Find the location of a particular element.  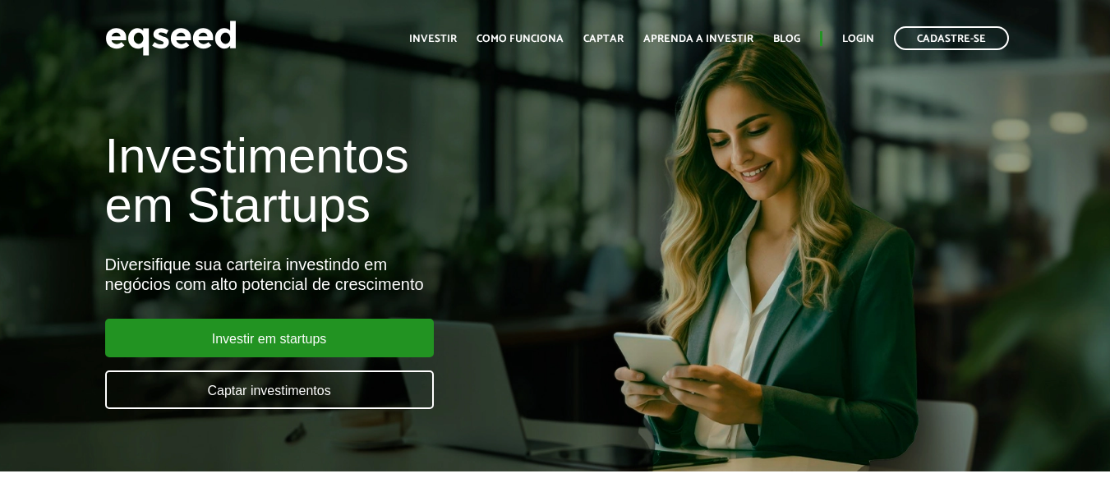

a: Como funciona is located at coordinates (520, 39).